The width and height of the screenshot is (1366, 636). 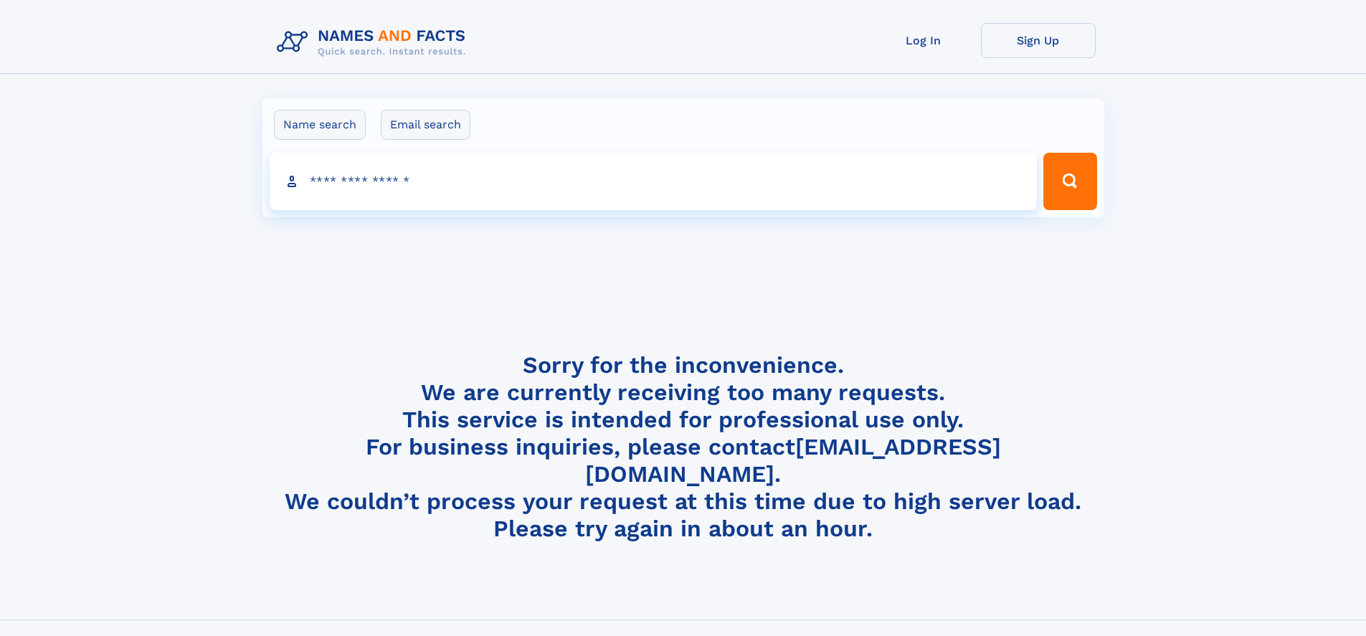 What do you see at coordinates (683, 447) in the screenshot?
I see `h4: Sorry for the inconvenience. We are currently receiving too many requests. This service is intend...` at bounding box center [683, 447].